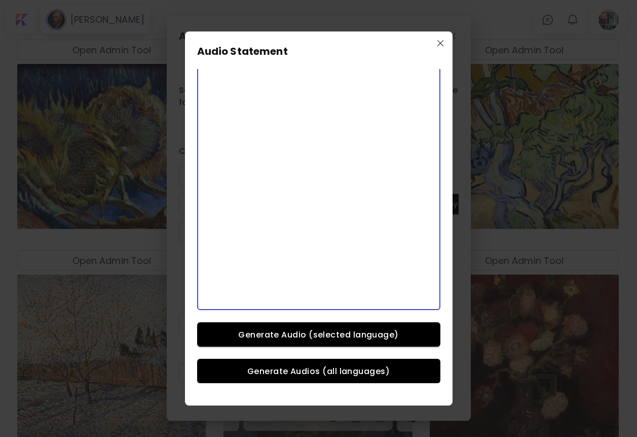 Image resolution: width=637 pixels, height=437 pixels. I want to click on h6: Audio Statement, so click(319, 51).